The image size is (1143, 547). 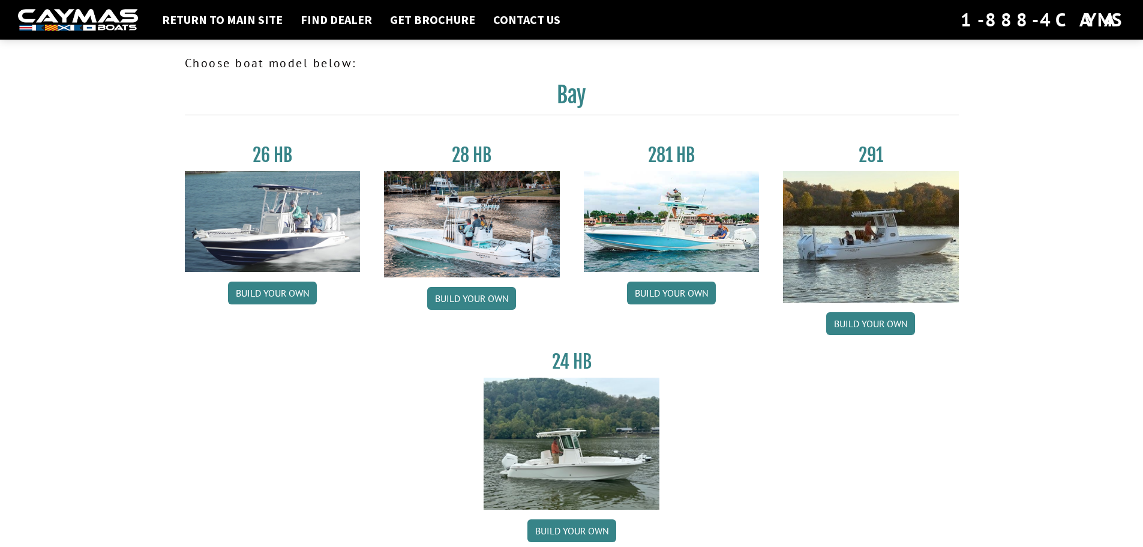 I want to click on a: Return to main site, so click(x=222, y=20).